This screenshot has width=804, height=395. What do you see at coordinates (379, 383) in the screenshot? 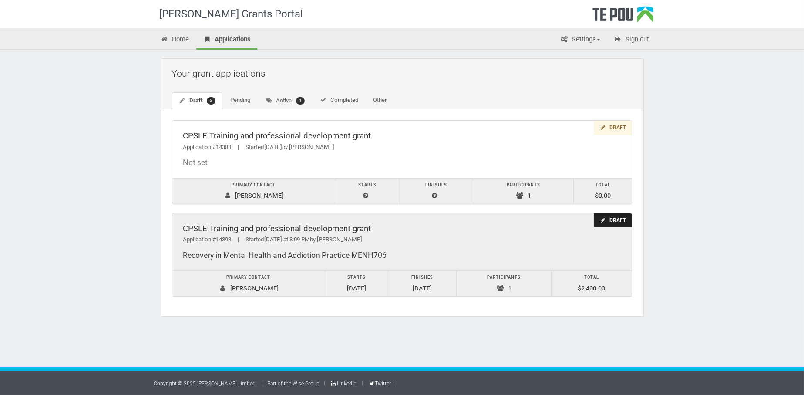
I see `a: Twitter` at bounding box center [379, 383].